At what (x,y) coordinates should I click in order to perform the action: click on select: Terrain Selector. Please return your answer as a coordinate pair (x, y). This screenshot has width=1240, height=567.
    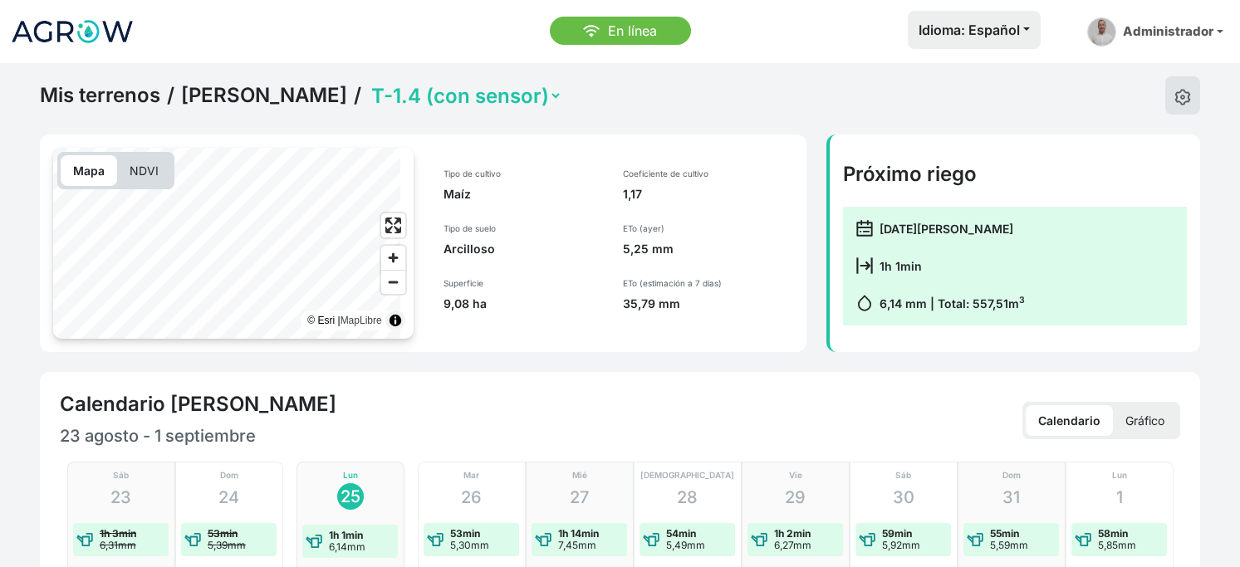
    Looking at the image, I should click on (465, 96).